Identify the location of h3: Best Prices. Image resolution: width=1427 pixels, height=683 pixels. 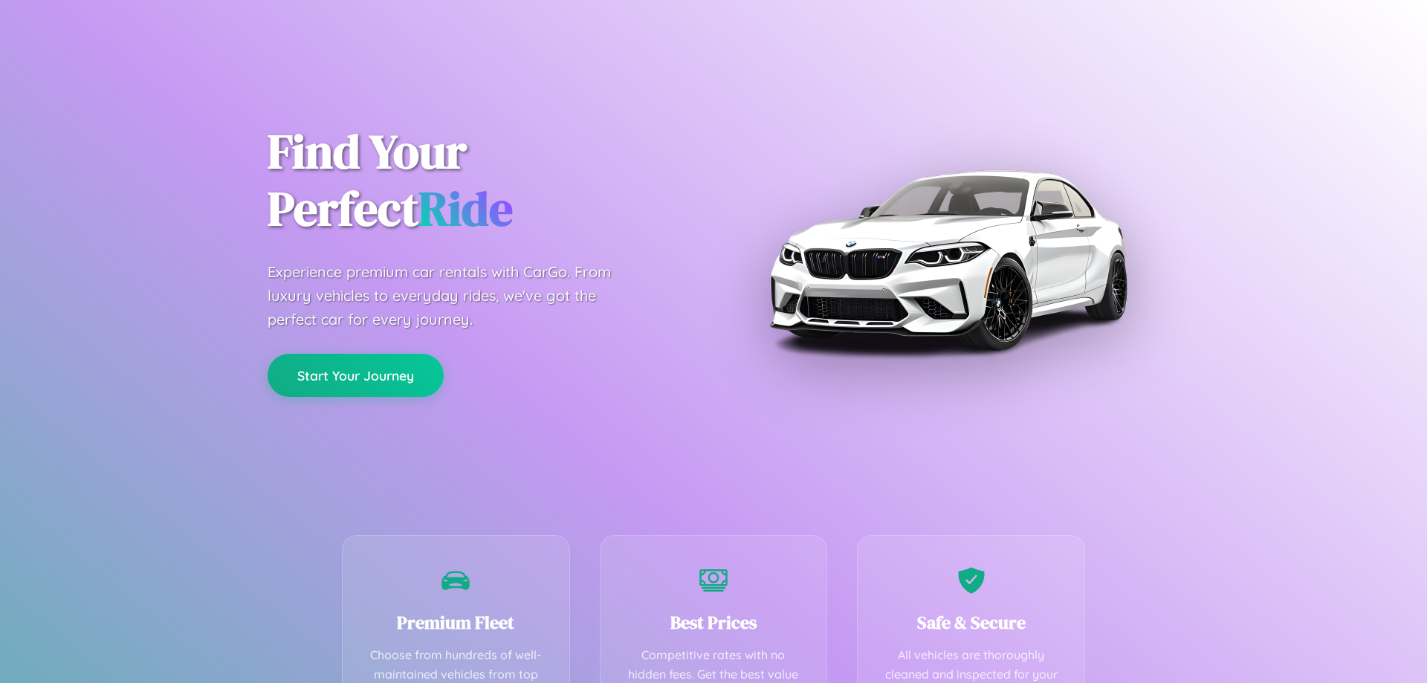
(714, 622).